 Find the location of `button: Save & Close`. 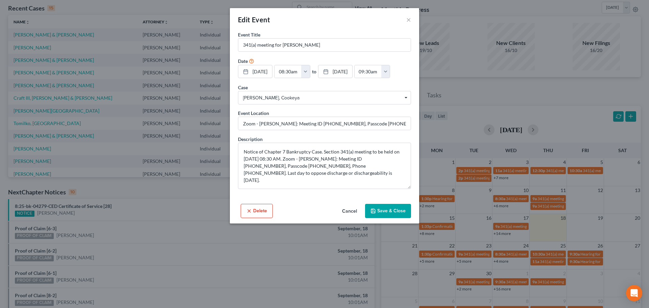

button: Save & Close is located at coordinates (388, 211).